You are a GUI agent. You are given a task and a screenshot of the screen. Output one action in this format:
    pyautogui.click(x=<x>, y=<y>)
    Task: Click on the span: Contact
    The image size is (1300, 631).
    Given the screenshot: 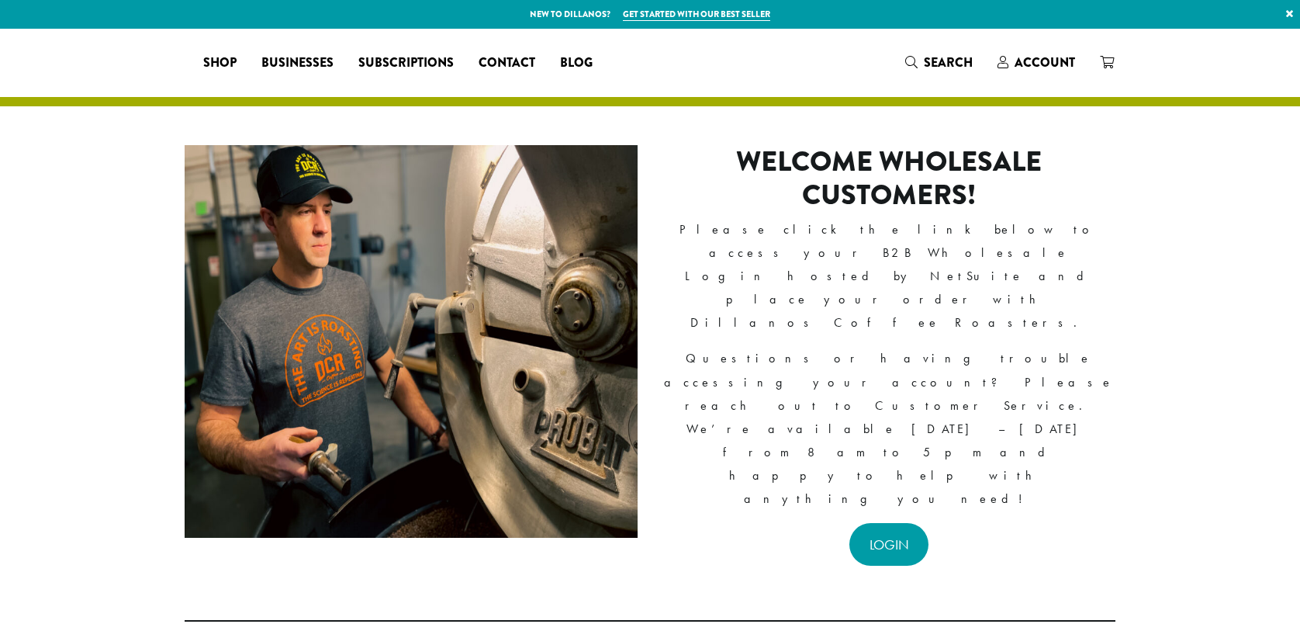 What is the action you would take?
    pyautogui.click(x=507, y=63)
    